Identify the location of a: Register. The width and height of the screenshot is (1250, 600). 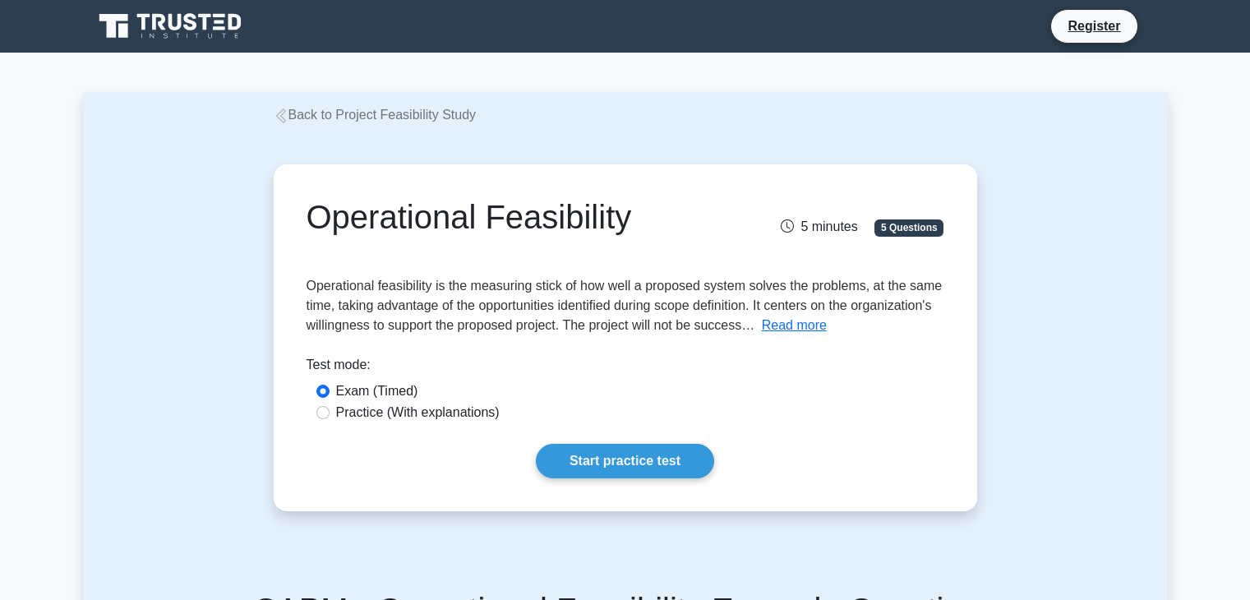
(1094, 25).